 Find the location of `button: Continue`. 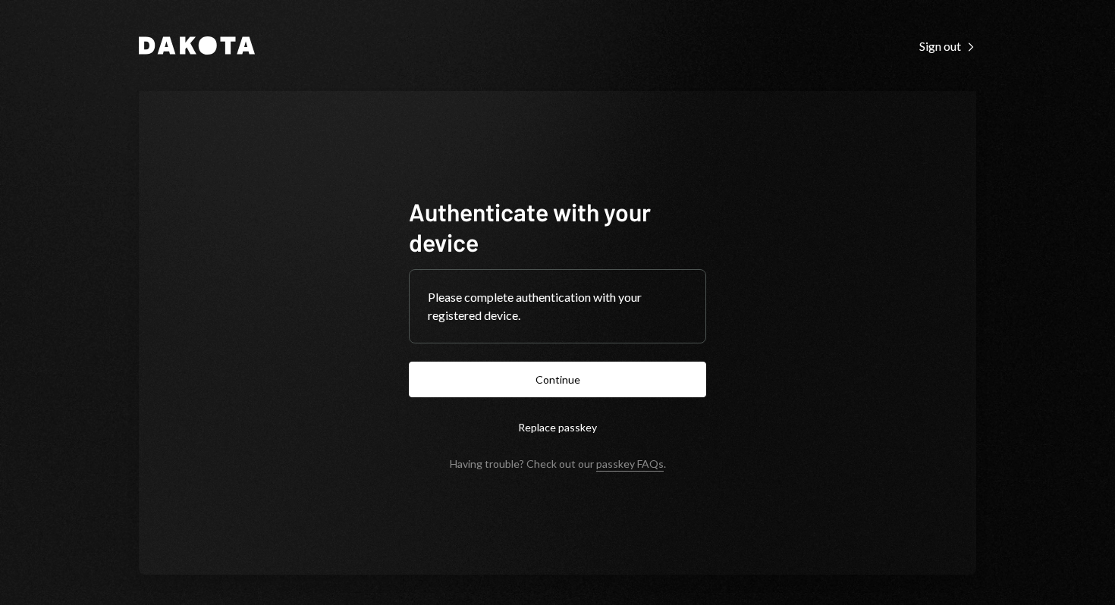

button: Continue is located at coordinates (557, 379).